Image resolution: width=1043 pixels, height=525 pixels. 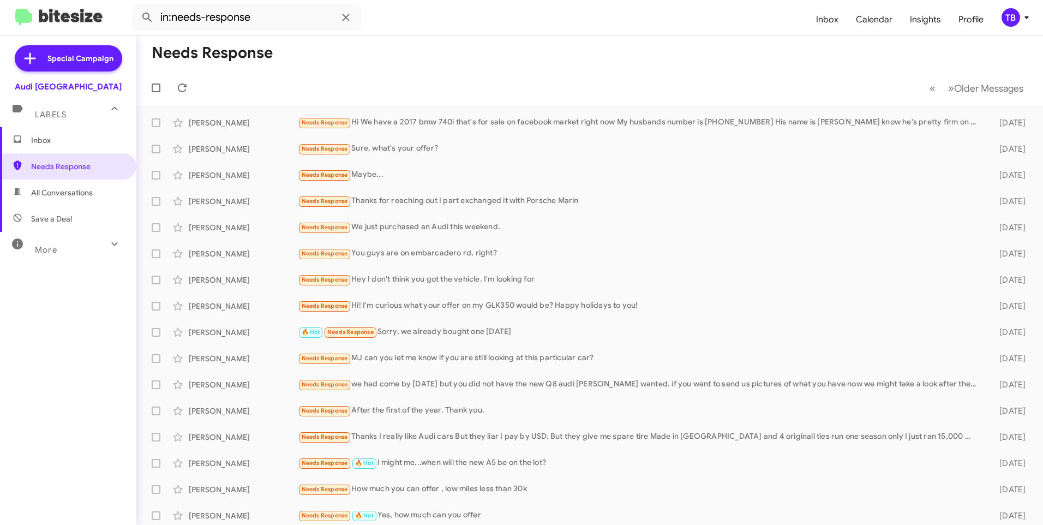 What do you see at coordinates (874, 20) in the screenshot?
I see `span: Calendar` at bounding box center [874, 20].